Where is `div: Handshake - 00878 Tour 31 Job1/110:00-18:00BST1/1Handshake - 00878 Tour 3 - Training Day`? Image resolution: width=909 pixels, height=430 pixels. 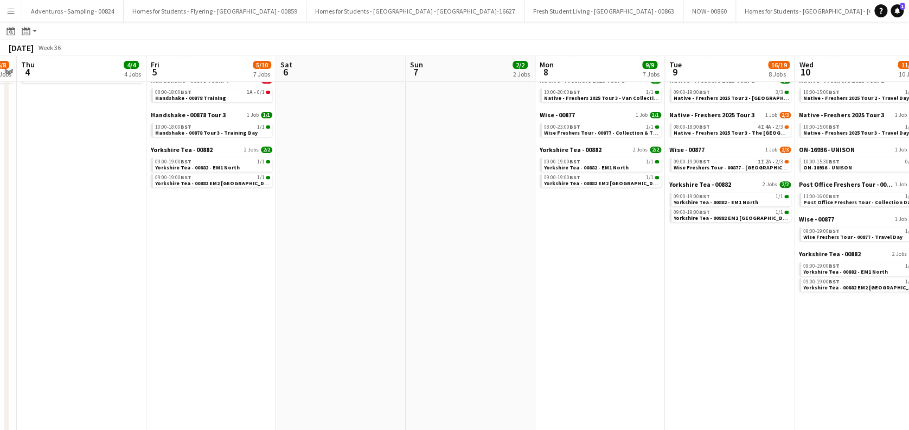
div: Handshake - 00878 Tour 31 Job1/110:00-18:00BST1/1Handshake - 00878 Tour 3 - Training Day is located at coordinates (212, 128).